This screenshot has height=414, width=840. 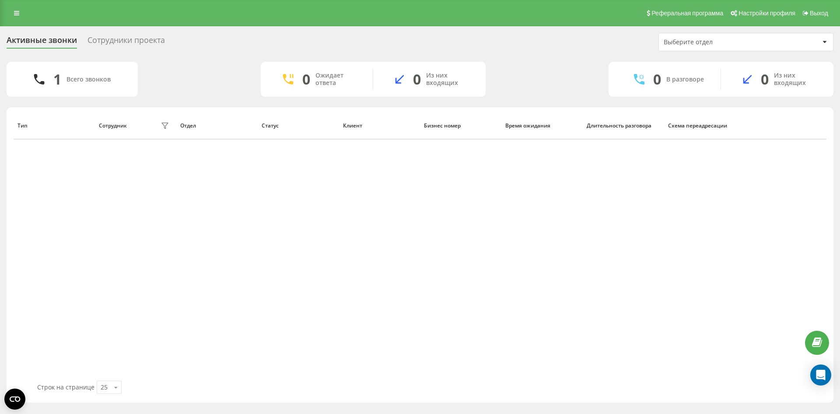 I want to click on div: Схема переадресации, so click(x=704, y=126).